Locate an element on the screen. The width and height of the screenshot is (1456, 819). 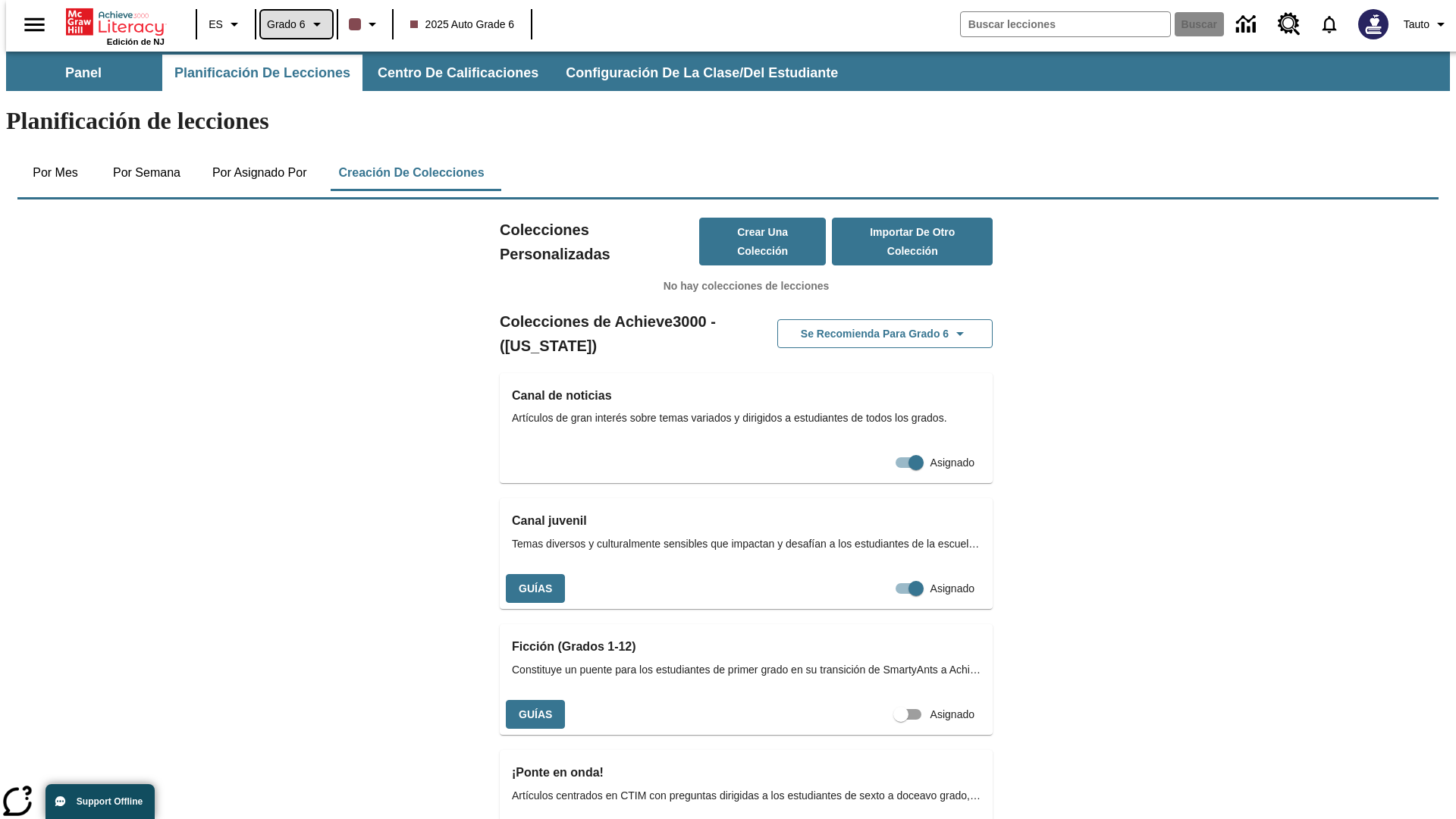
button: Planificación de lecciones is located at coordinates (262, 73).